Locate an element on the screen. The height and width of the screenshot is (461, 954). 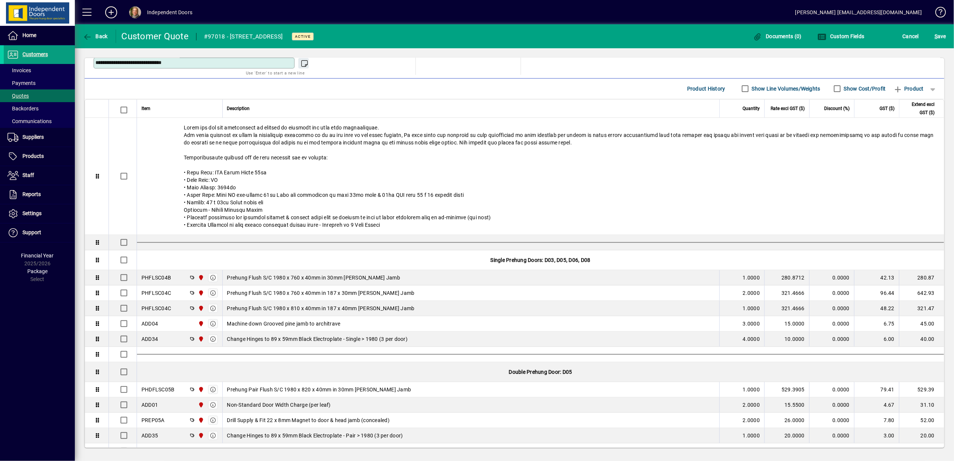
td: 321.47 is located at coordinates (922, 309).